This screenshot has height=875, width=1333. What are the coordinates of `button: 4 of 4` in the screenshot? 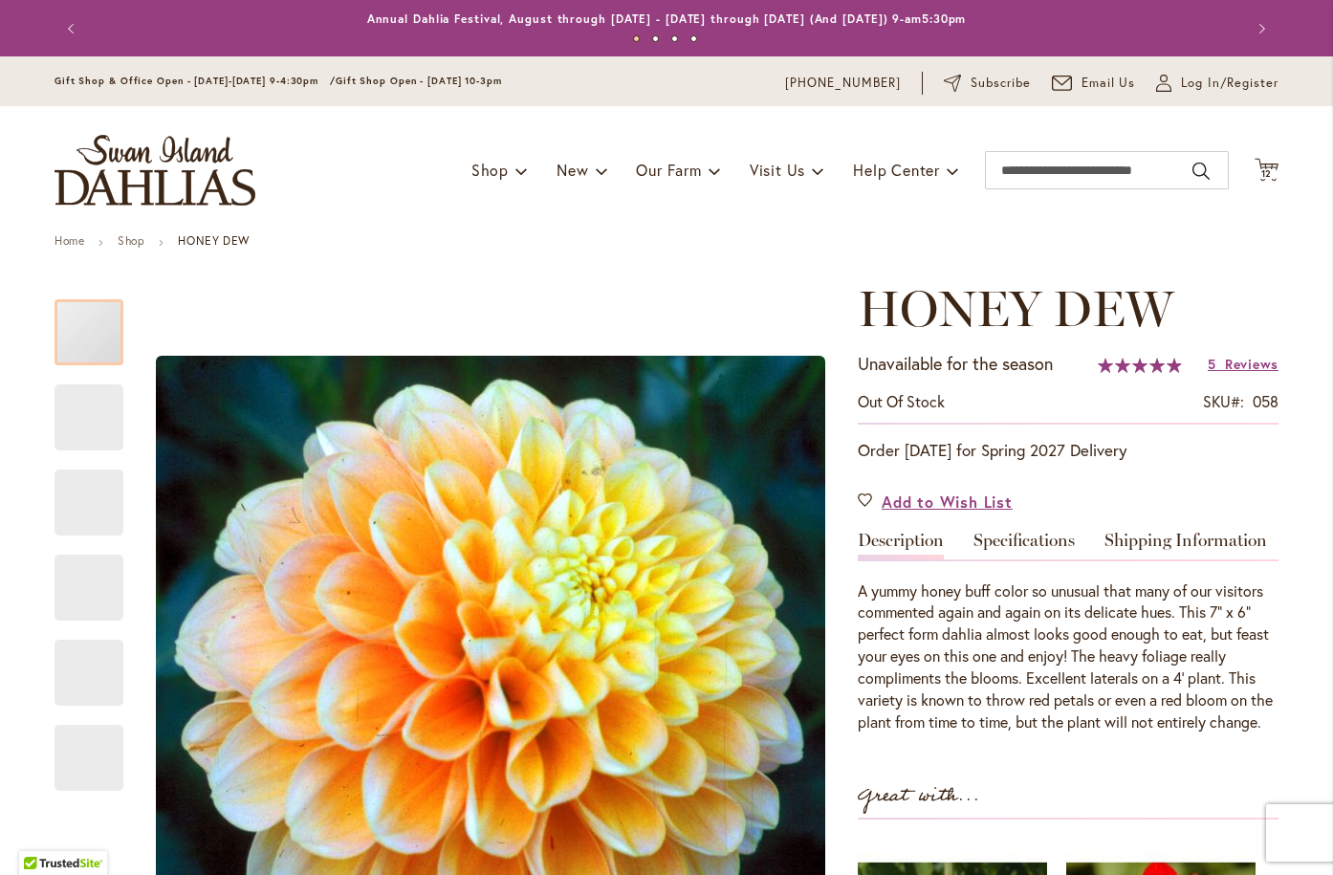 It's located at (693, 38).